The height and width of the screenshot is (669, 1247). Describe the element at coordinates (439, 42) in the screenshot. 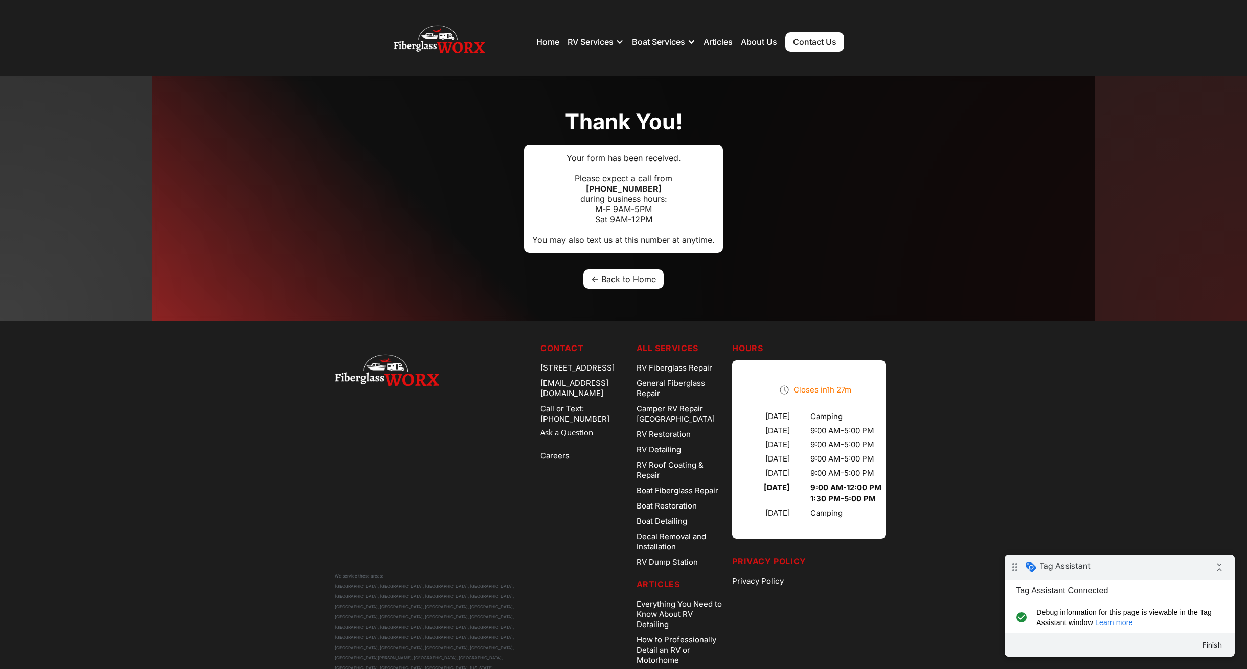

I see `img: Fiberglass Worx - RV and Boat repair, RV Roof, RV and Boat Detailing Company Logo` at that location.